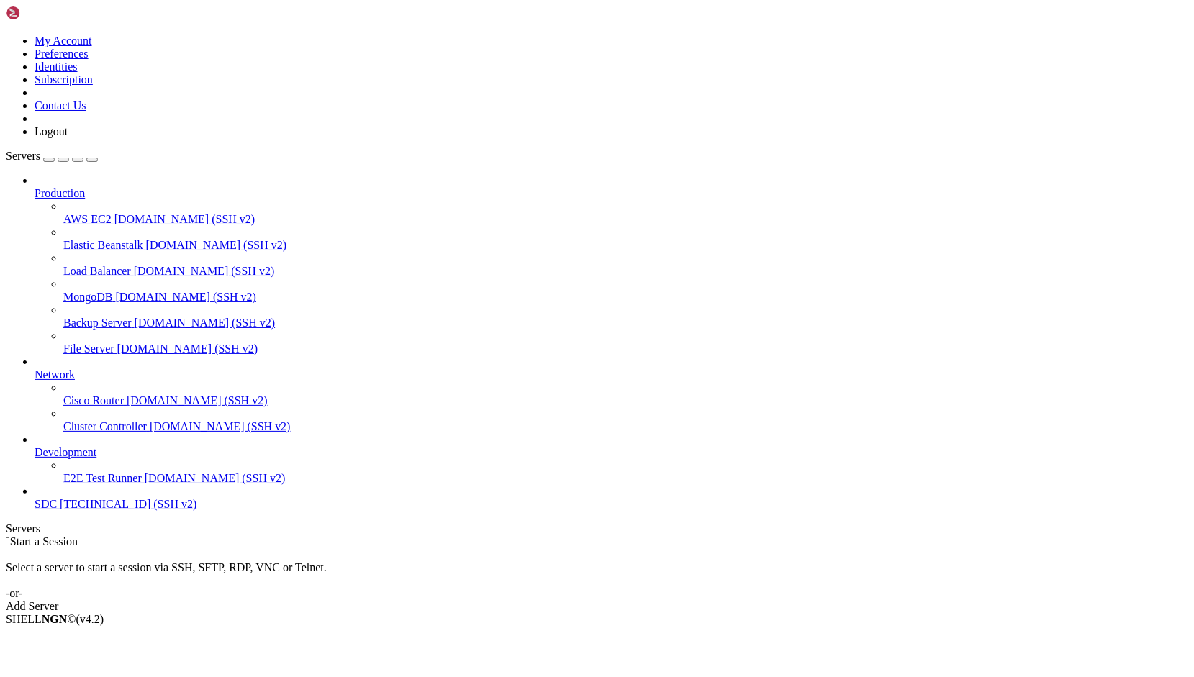 The height and width of the screenshot is (677, 1194). Describe the element at coordinates (88, 296) in the screenshot. I see `span: MongoDB` at that location.